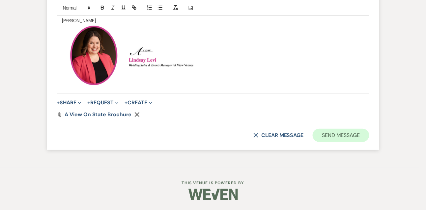 This screenshot has width=426, height=210. Describe the element at coordinates (138, 103) in the screenshot. I see `button: Create` at that location.